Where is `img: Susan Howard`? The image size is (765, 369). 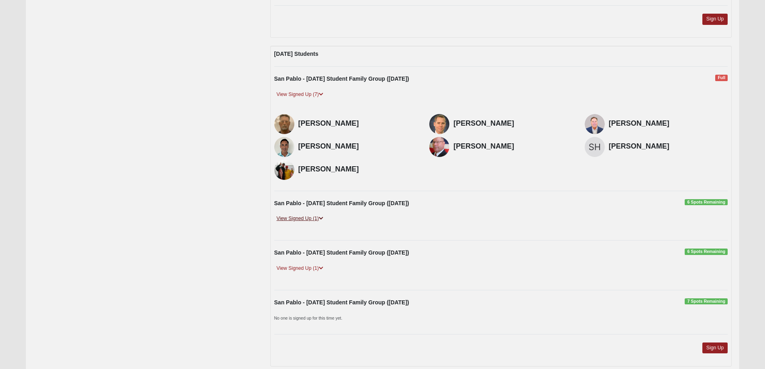 img: Susan Howard is located at coordinates (595, 147).